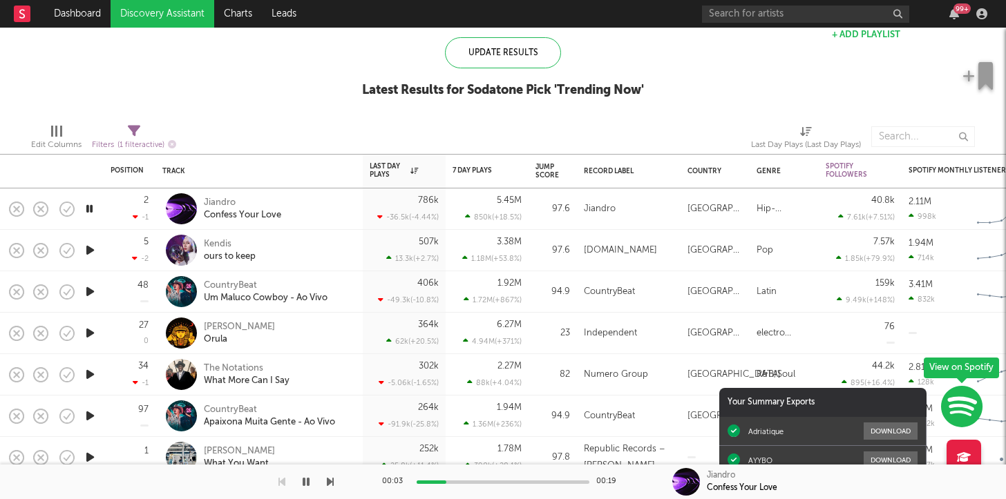 This screenshot has width=1006, height=499. Describe the element at coordinates (140, 217) in the screenshot. I see `div: -1` at that location.